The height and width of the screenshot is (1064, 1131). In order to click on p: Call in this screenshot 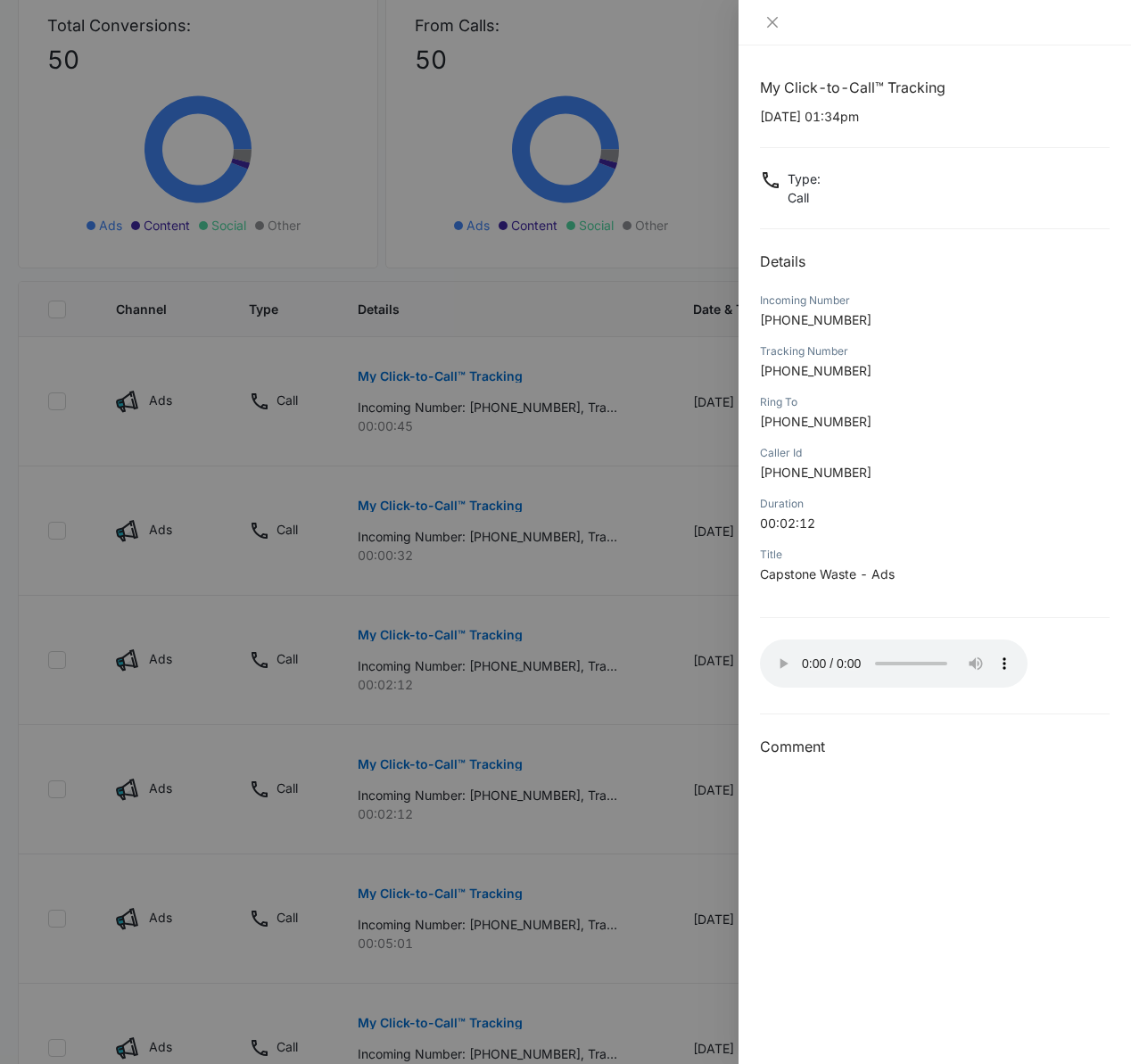, I will do `click(803, 197)`.